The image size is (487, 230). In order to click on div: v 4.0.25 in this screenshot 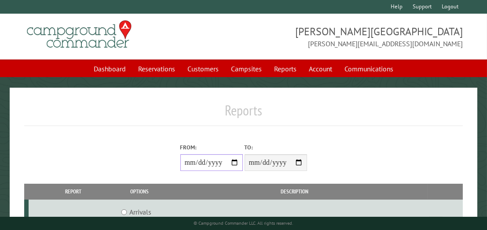, I will do `click(34, 18)`.